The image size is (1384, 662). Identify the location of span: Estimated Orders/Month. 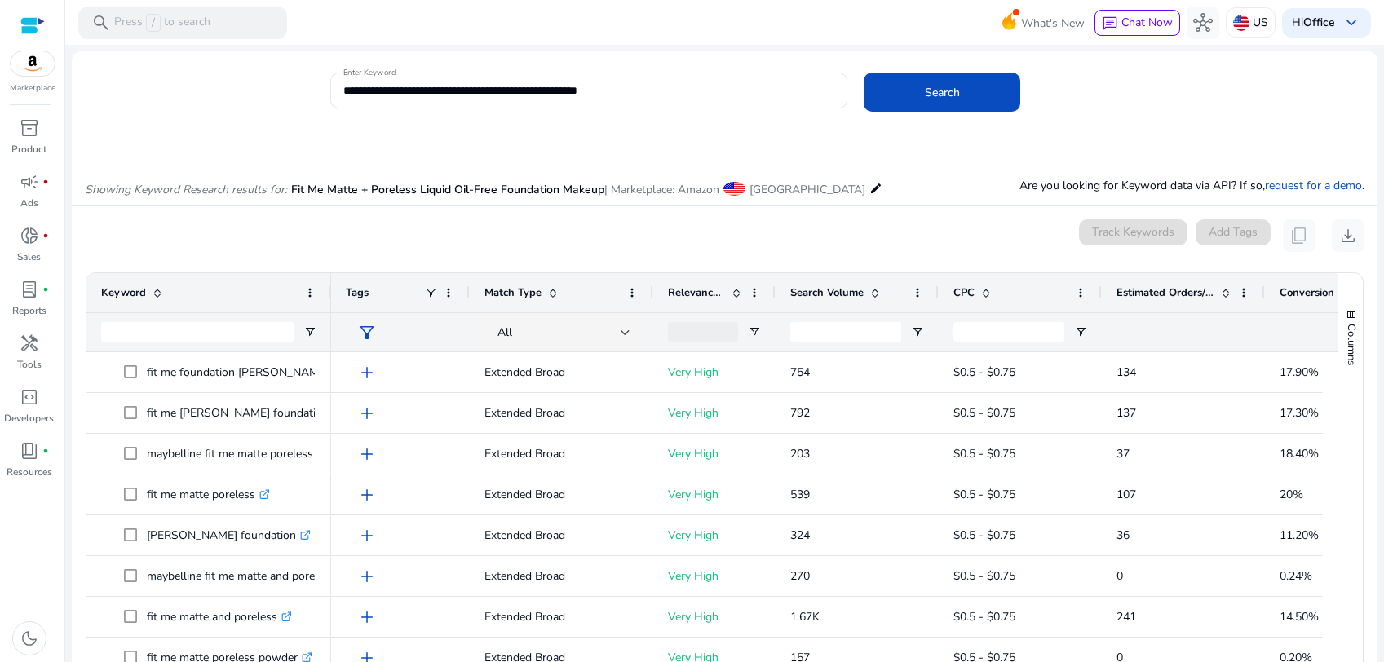
(1165, 293).